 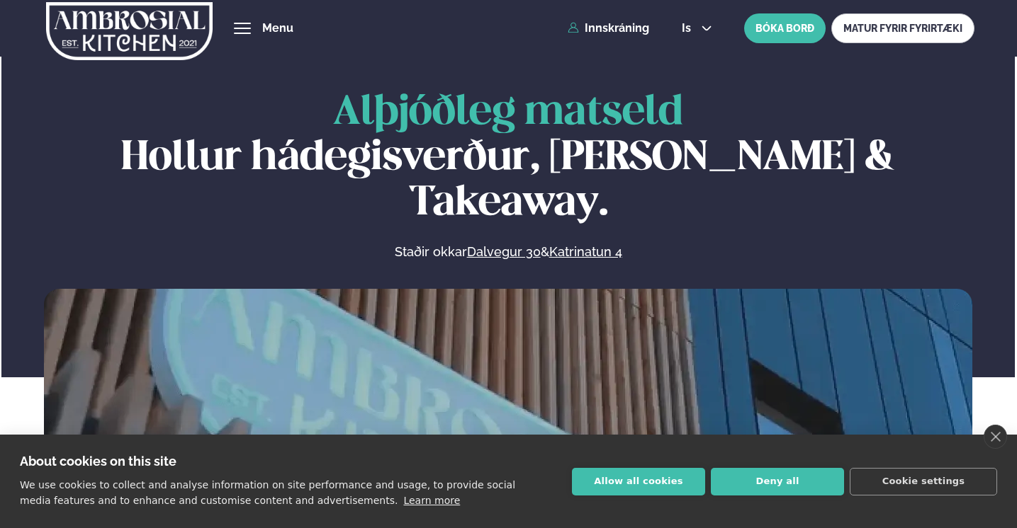 I want to click on span: is, so click(x=688, y=28).